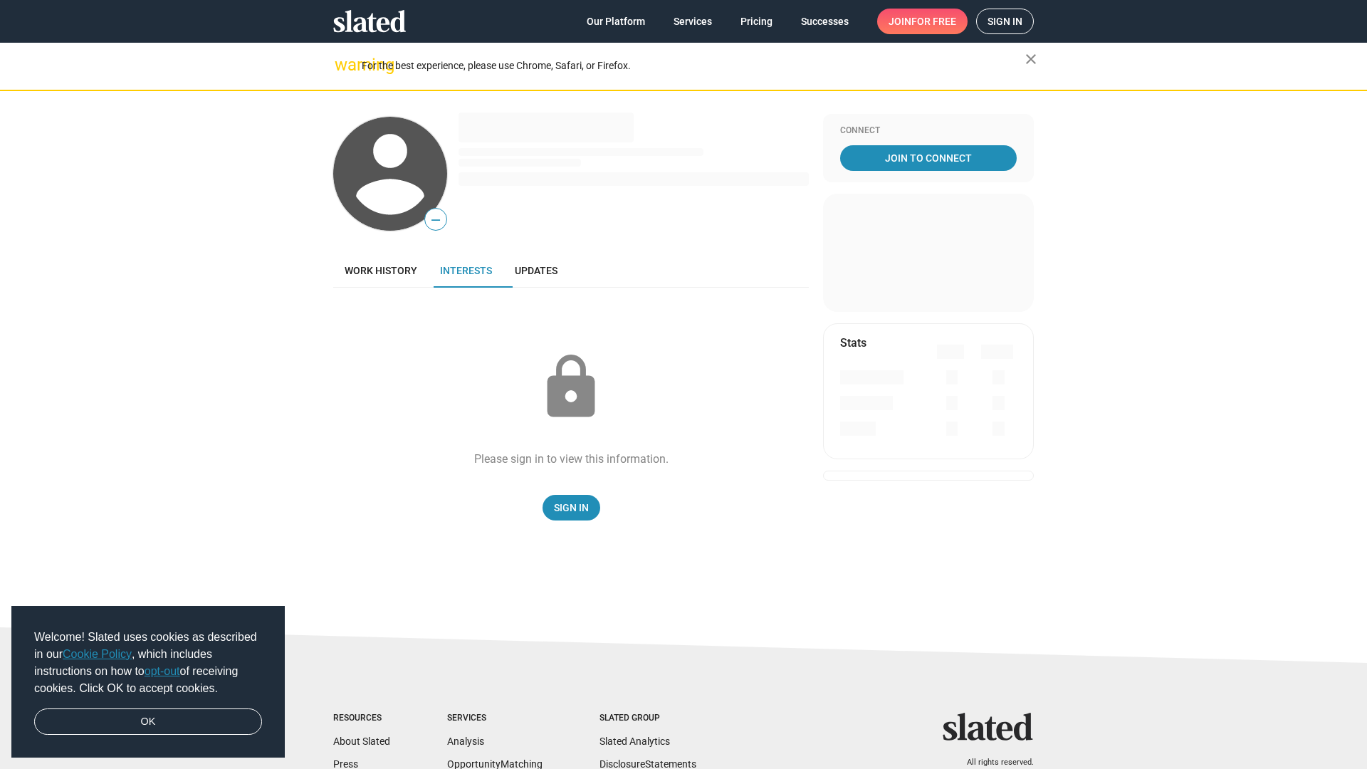  Describe the element at coordinates (362, 741) in the screenshot. I see `a: About Slated` at that location.